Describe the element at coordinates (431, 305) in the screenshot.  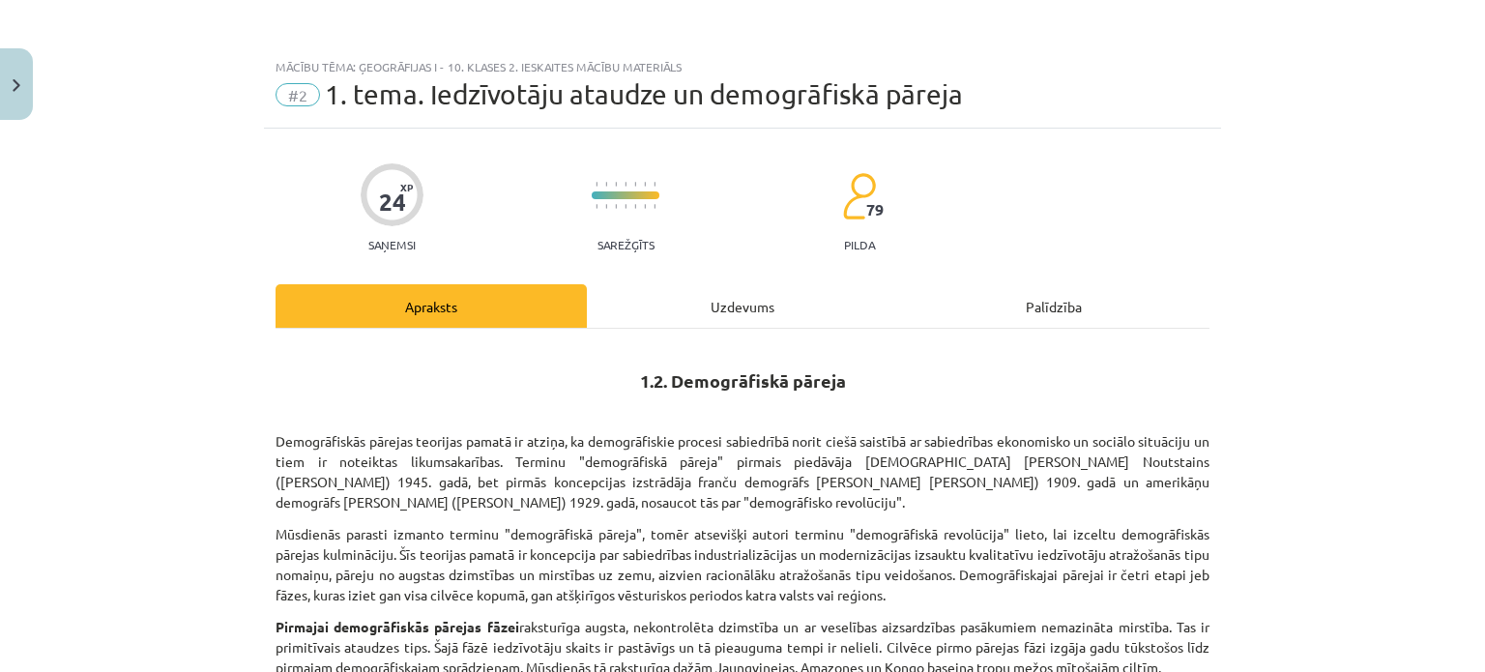
I see `div: Apraksts` at that location.